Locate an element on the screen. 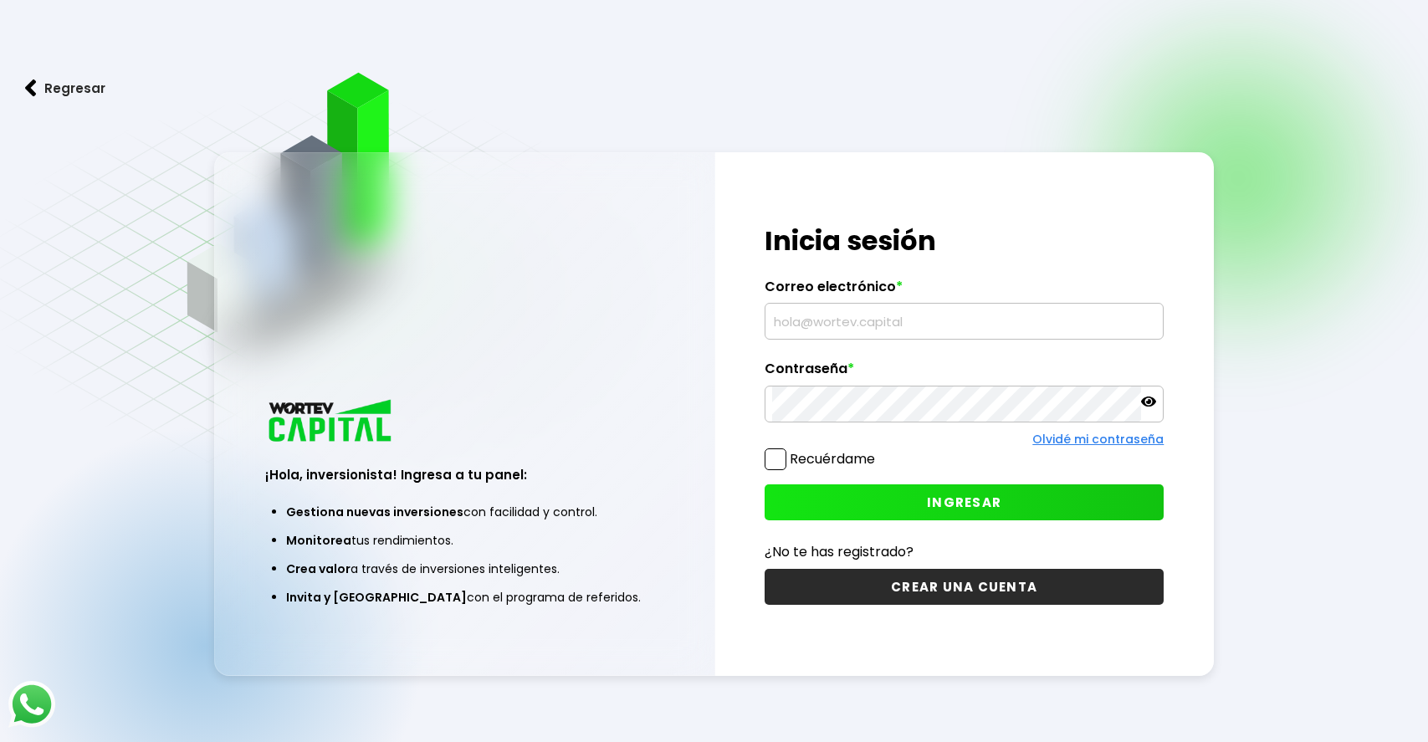 Image resolution: width=1428 pixels, height=742 pixels. li: con el programa de referidos. is located at coordinates (464, 597).